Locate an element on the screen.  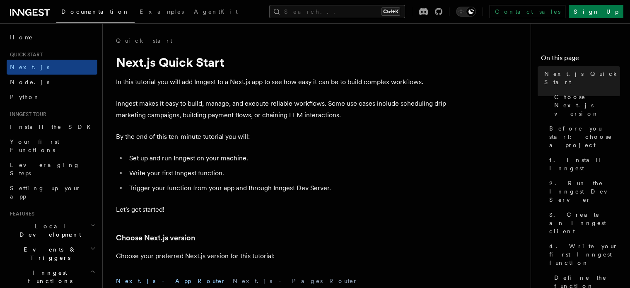
span: Features is located at coordinates (20, 214).